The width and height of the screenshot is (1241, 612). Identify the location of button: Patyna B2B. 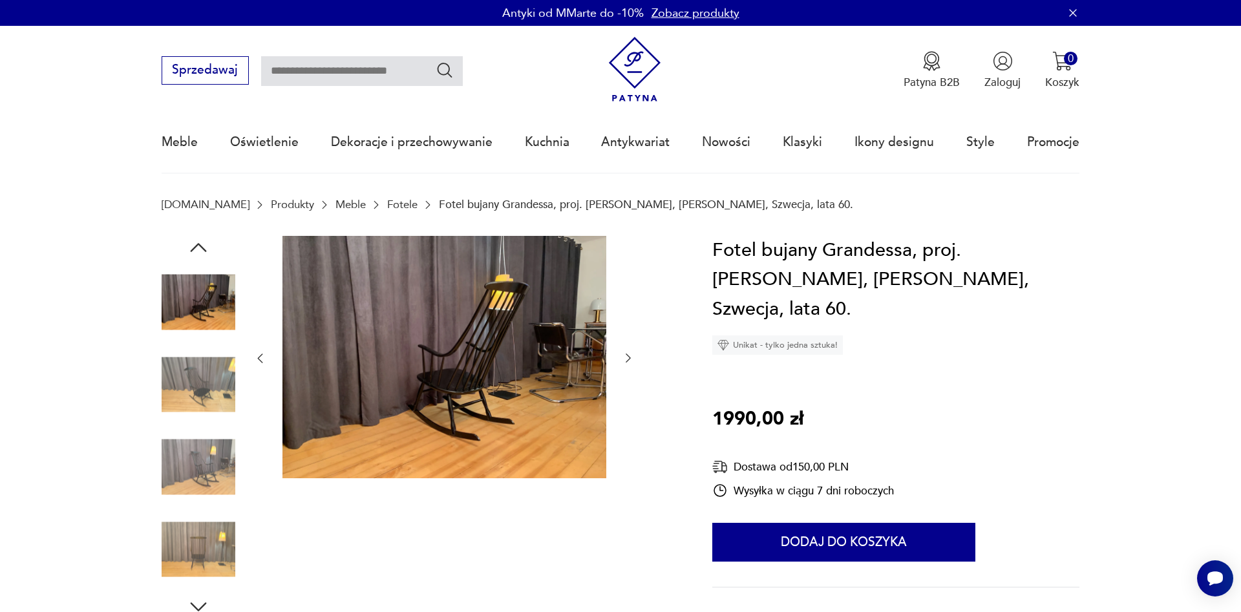
(931, 70).